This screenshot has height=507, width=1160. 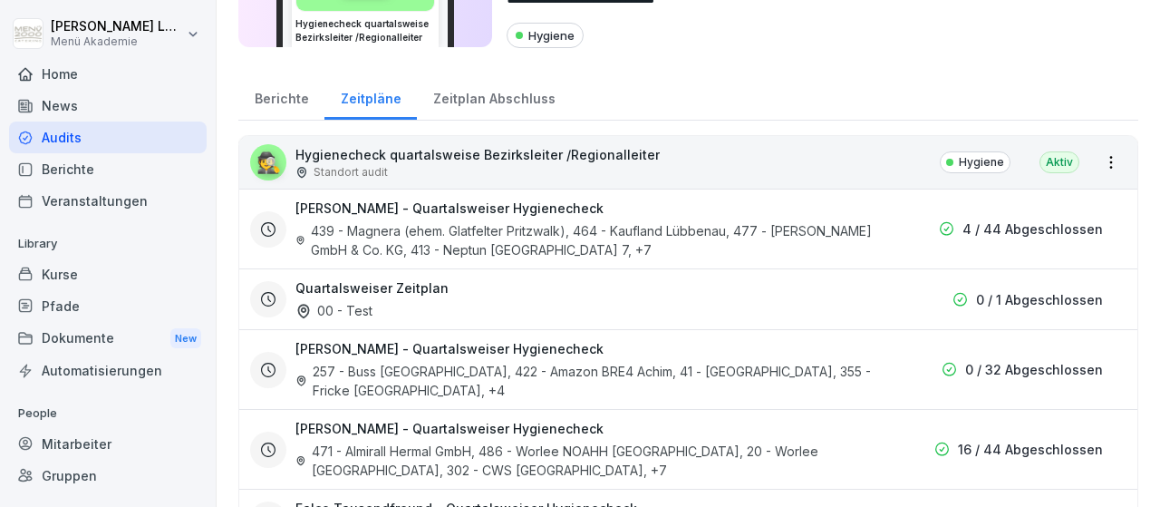 I want to click on div: Hygiene, so click(x=545, y=35).